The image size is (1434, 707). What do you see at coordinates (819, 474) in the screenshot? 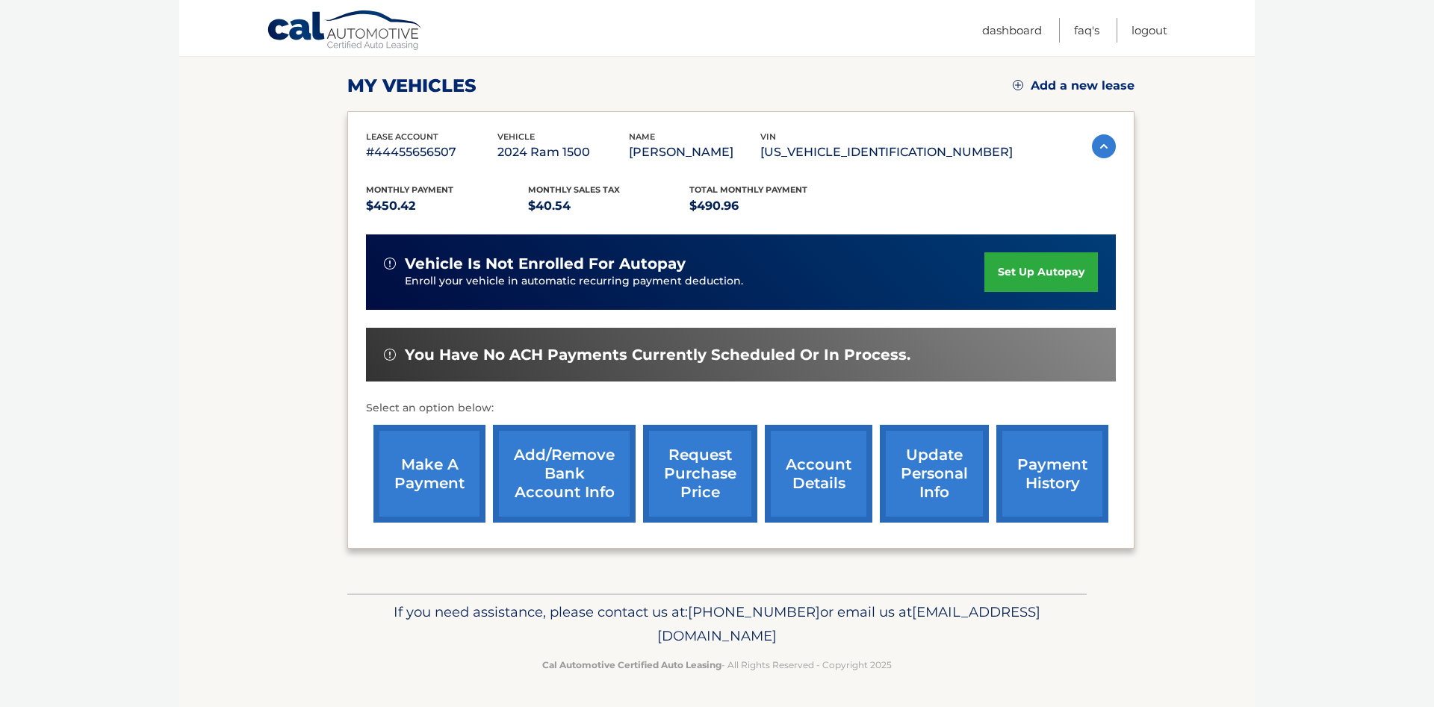
I see `a: account details` at bounding box center [819, 474].